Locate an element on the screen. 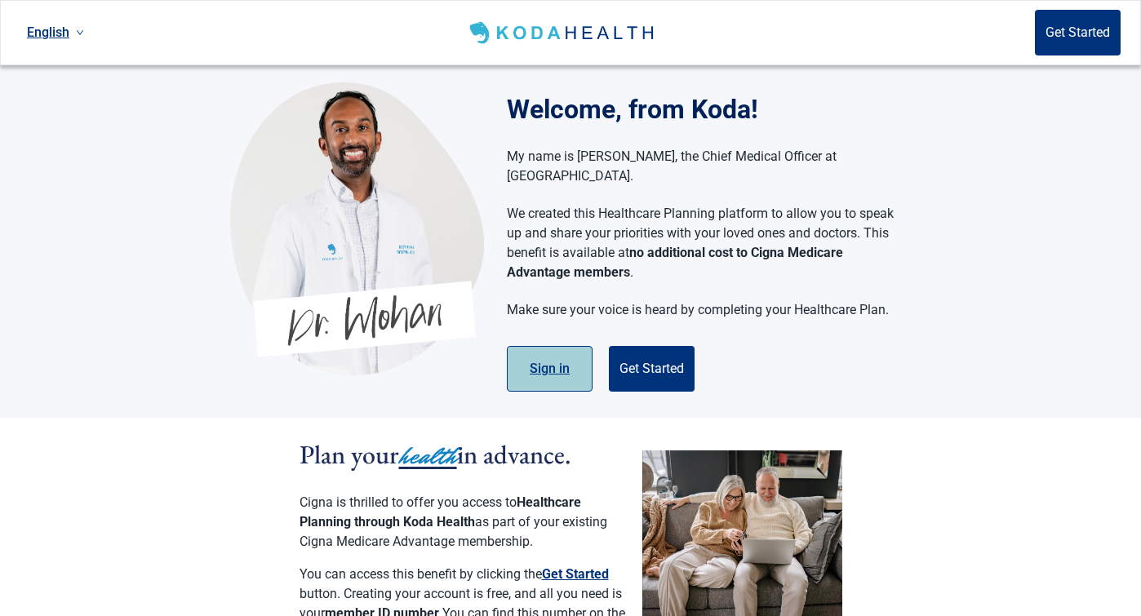 Image resolution: width=1141 pixels, height=616 pixels. span: down is located at coordinates (80, 33).